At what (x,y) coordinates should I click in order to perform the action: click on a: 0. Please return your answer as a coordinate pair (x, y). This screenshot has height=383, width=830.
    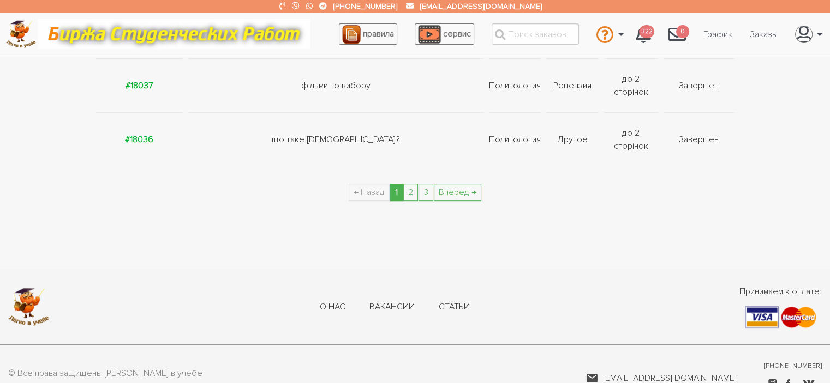
    Looking at the image, I should click on (677, 34).